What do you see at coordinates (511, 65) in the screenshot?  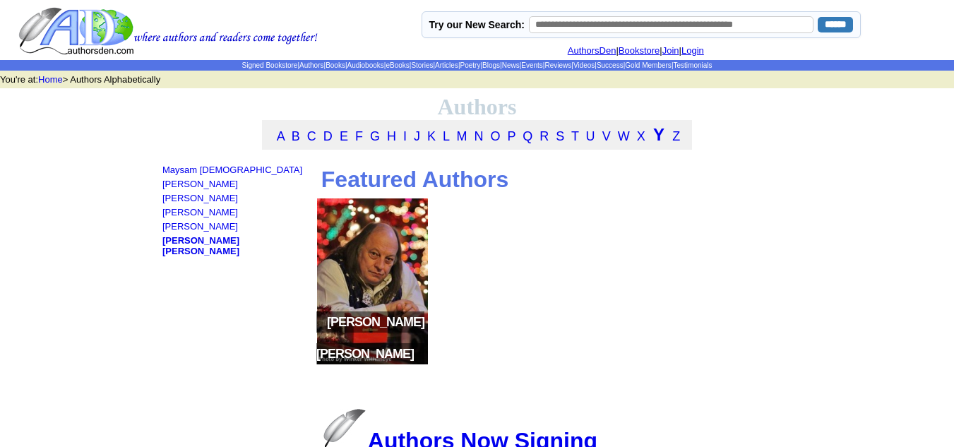 I see `a: News` at bounding box center [511, 65].